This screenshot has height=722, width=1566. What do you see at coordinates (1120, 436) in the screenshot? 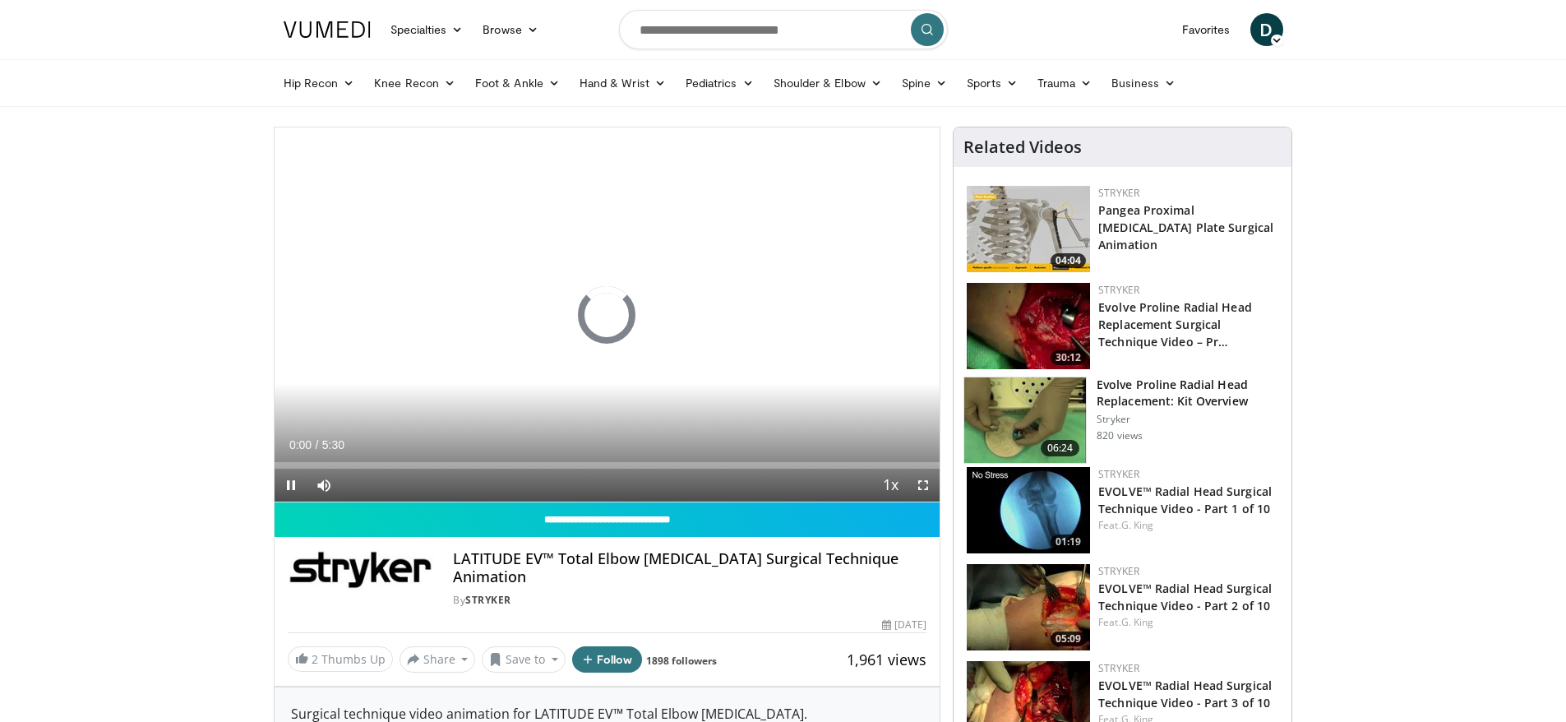
I see `p: 820 views` at bounding box center [1120, 436].